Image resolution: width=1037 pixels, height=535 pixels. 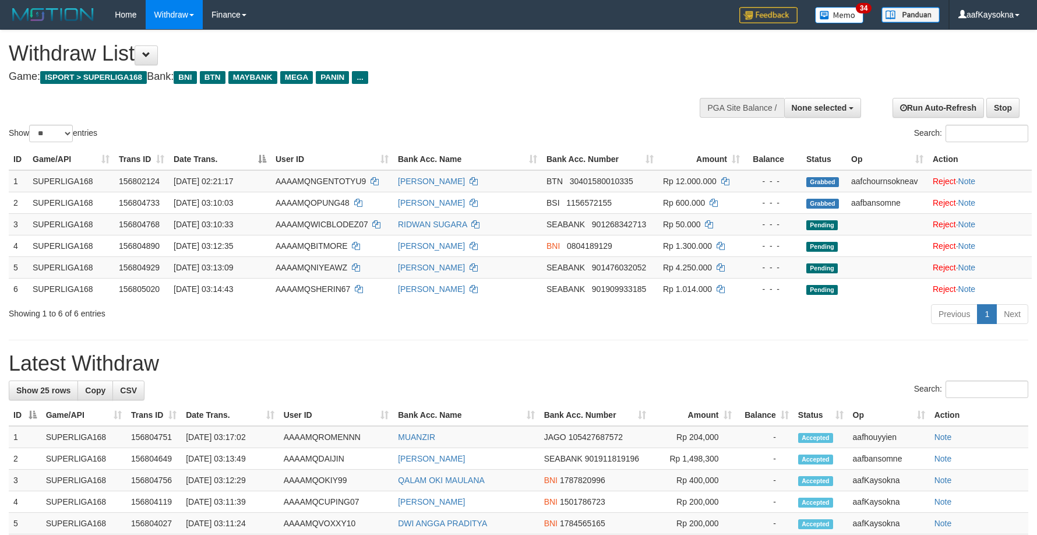 What do you see at coordinates (432, 224) in the screenshot?
I see `a: RIDWAN SUGARA` at bounding box center [432, 224].